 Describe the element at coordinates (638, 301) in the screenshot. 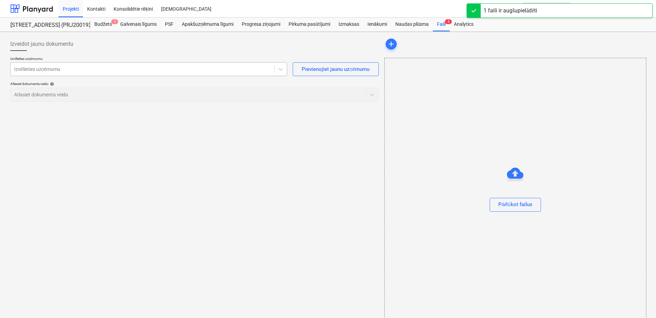

I see `div: Chat Widget` at that location.